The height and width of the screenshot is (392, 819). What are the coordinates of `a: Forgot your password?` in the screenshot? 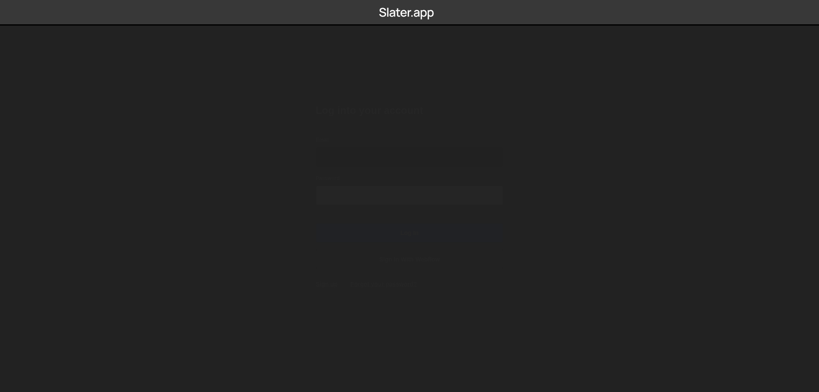 It's located at (384, 284).